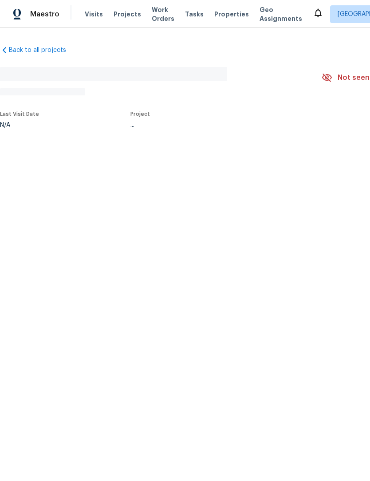 The width and height of the screenshot is (370, 481). Describe the element at coordinates (163, 14) in the screenshot. I see `span: Work Orders` at that location.